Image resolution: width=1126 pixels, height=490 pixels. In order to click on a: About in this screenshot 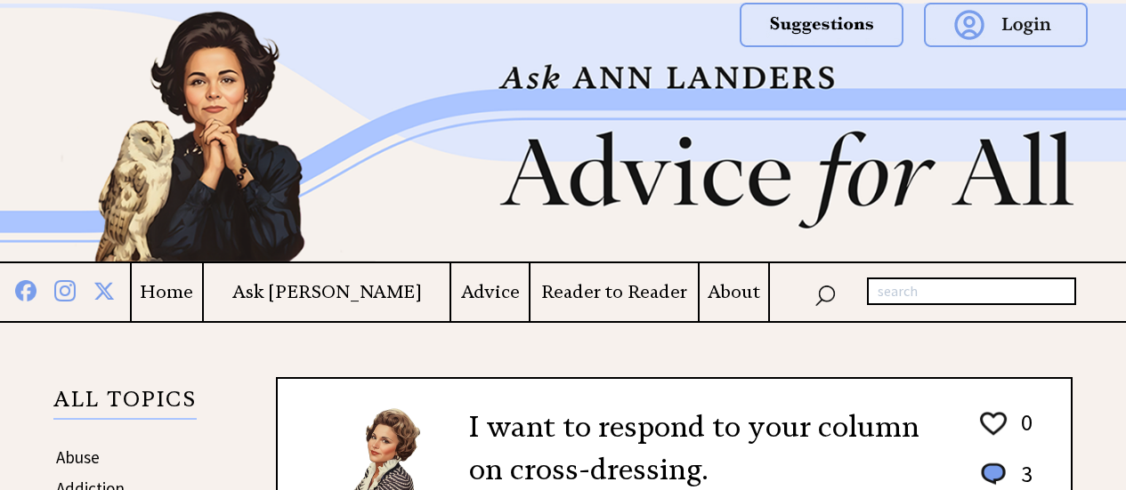, I will do `click(733, 292)`.